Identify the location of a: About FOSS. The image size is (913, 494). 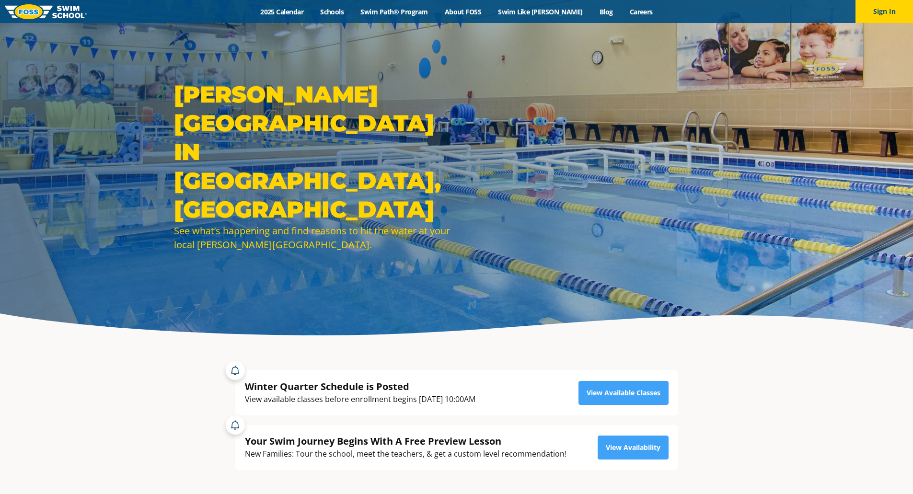
(463, 12).